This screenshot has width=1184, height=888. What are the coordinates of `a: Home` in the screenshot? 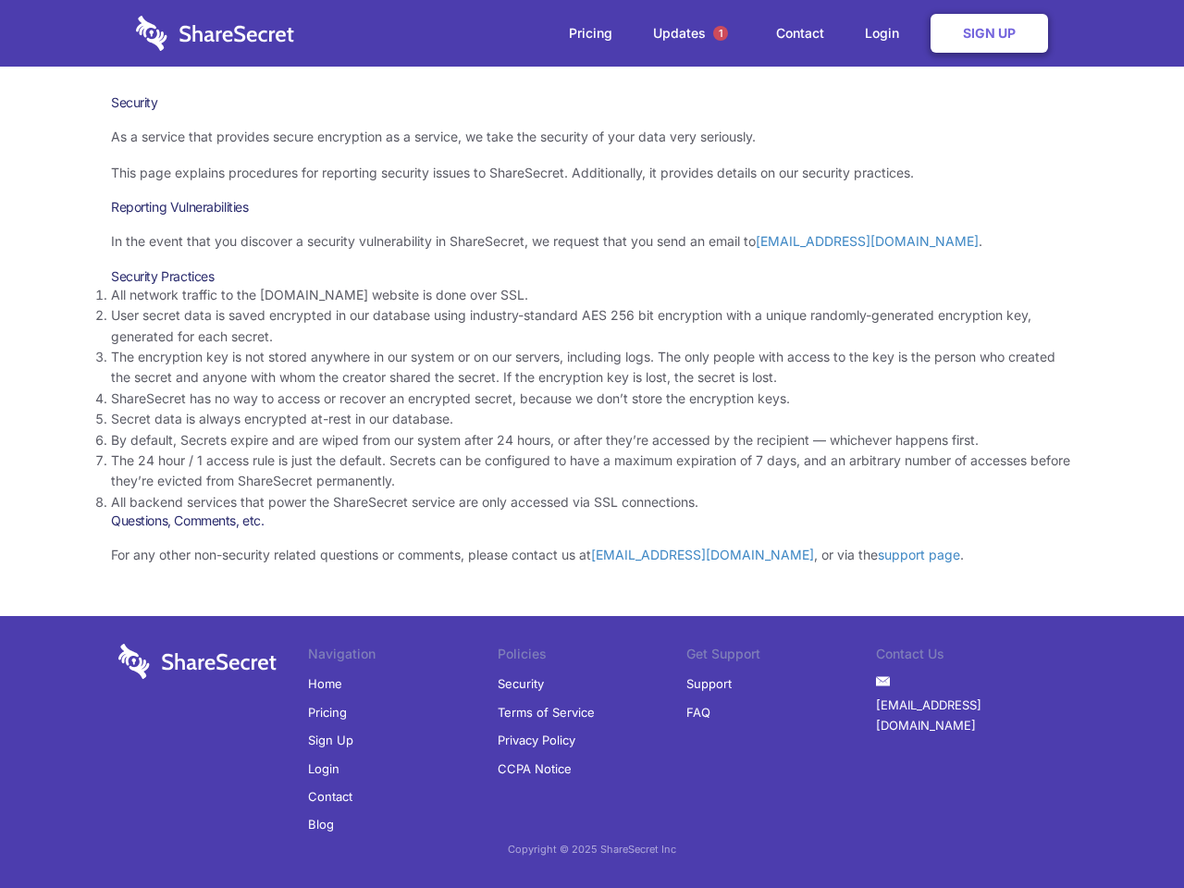 It's located at (325, 684).